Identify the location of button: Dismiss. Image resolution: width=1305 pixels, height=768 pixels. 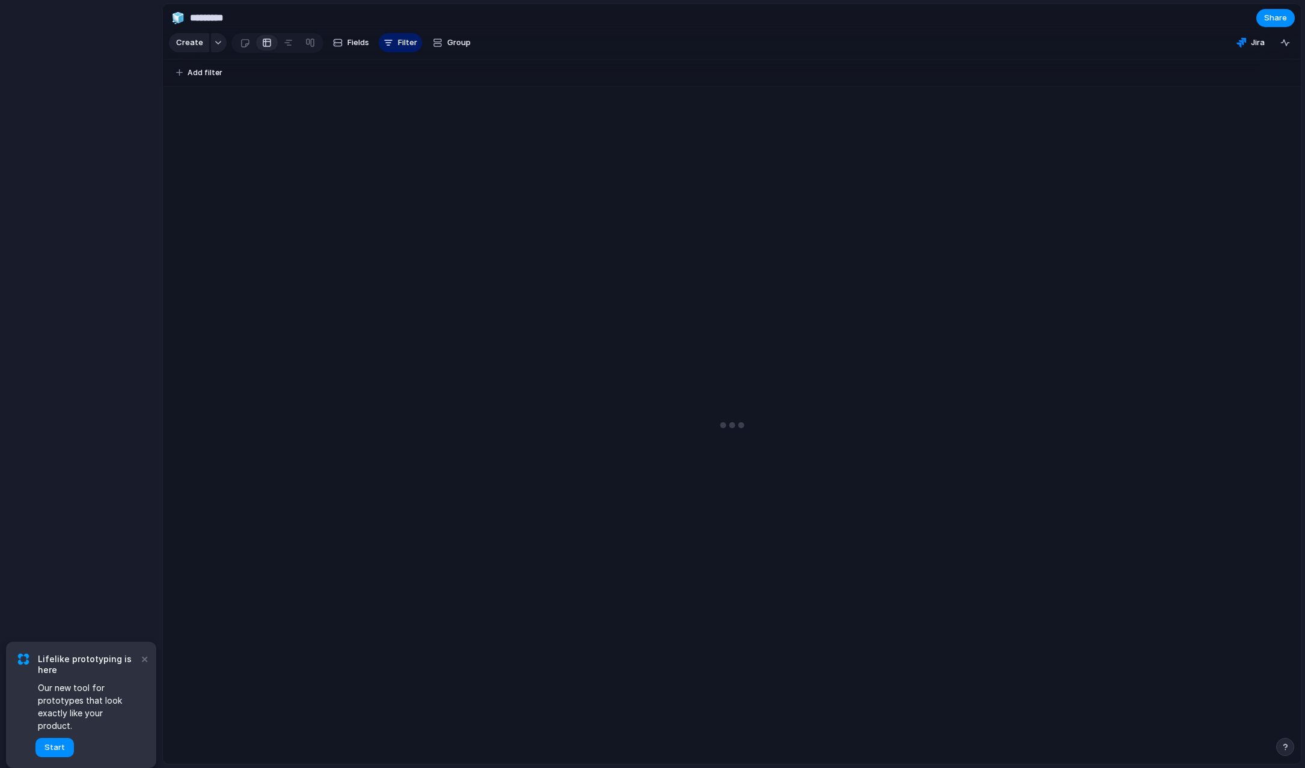
(144, 658).